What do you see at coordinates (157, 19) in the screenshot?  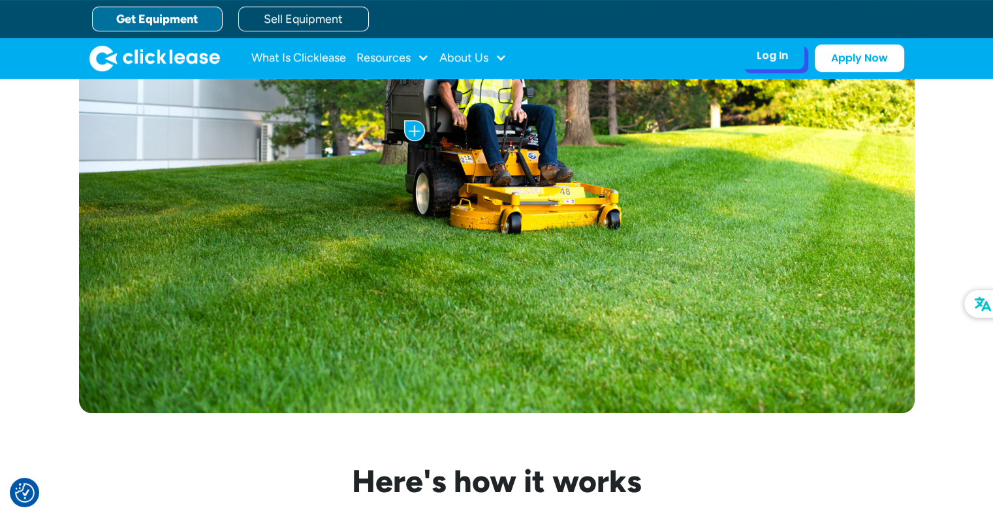 I see `a: Get Equipment` at bounding box center [157, 19].